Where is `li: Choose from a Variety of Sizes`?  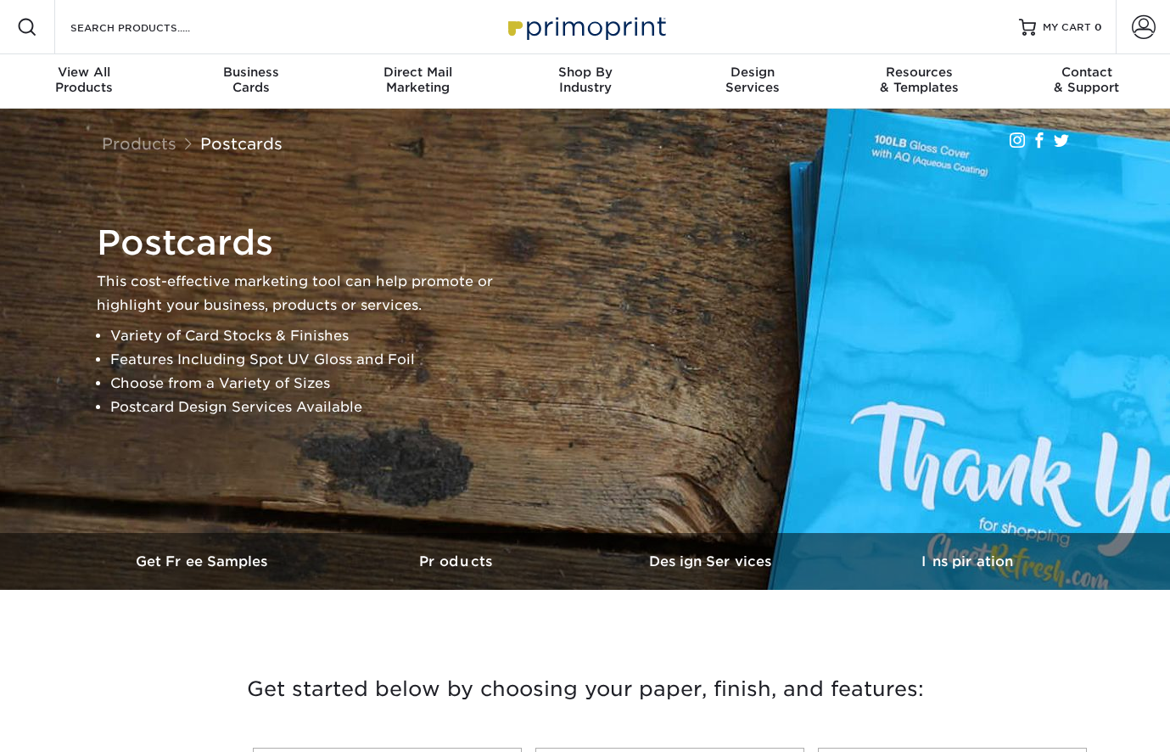
li: Choose from a Variety of Sizes is located at coordinates (316, 383).